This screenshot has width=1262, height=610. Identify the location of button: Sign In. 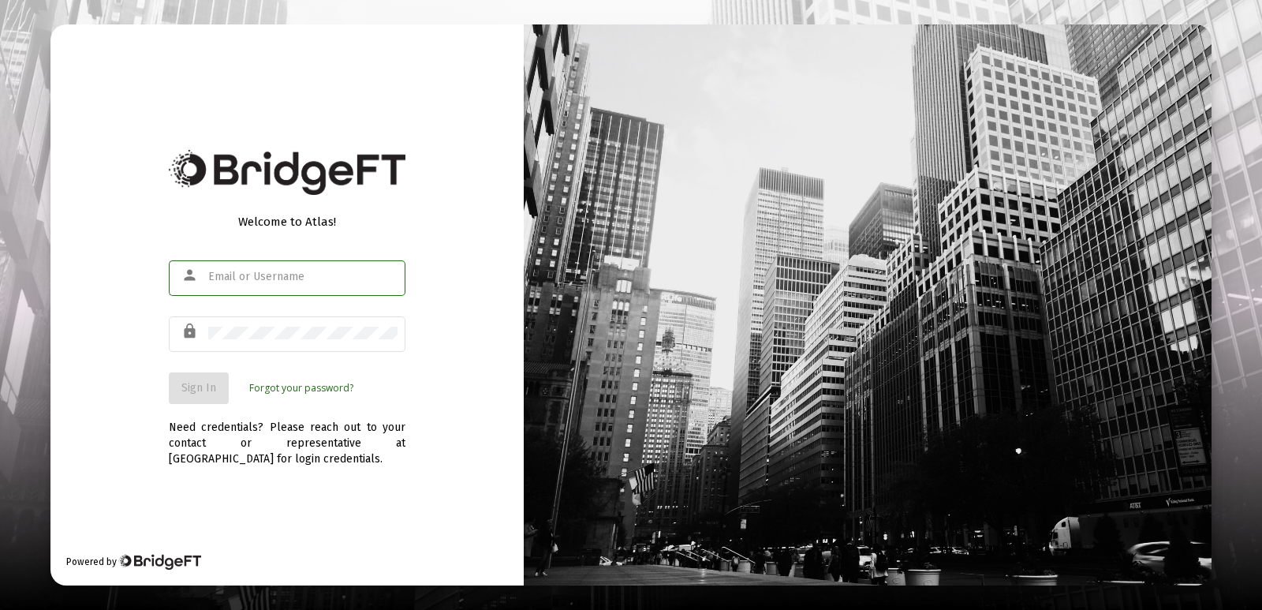
(199, 388).